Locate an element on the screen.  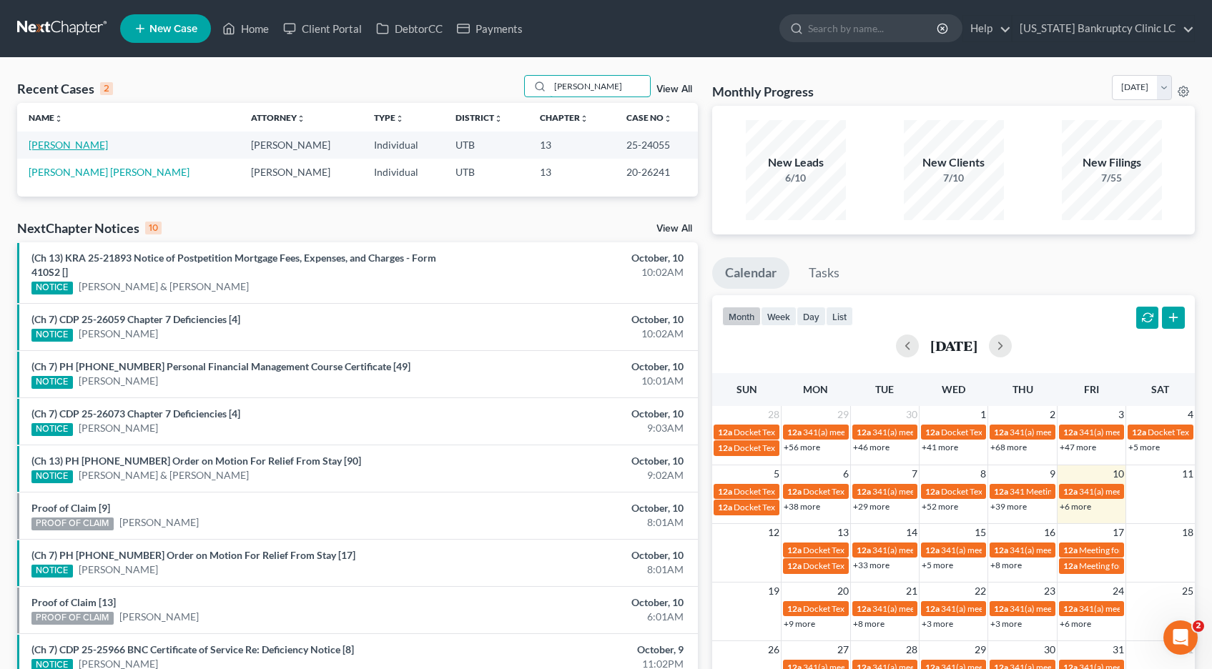
span: 28 is located at coordinates (912, 650).